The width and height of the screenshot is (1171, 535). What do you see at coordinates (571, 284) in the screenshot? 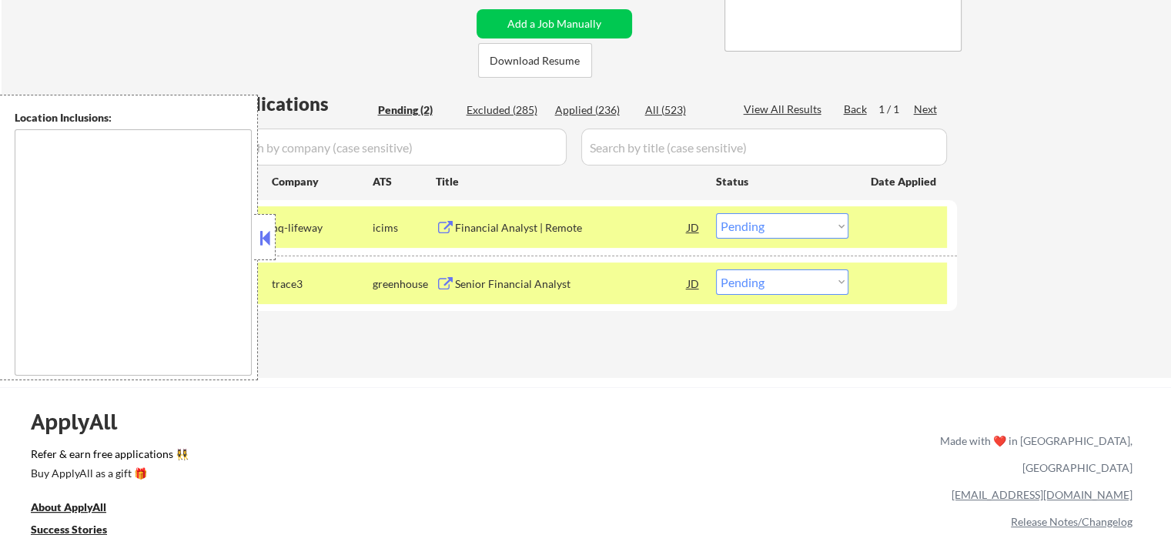
I see `div: Senior Financial Analyst` at bounding box center [571, 284].